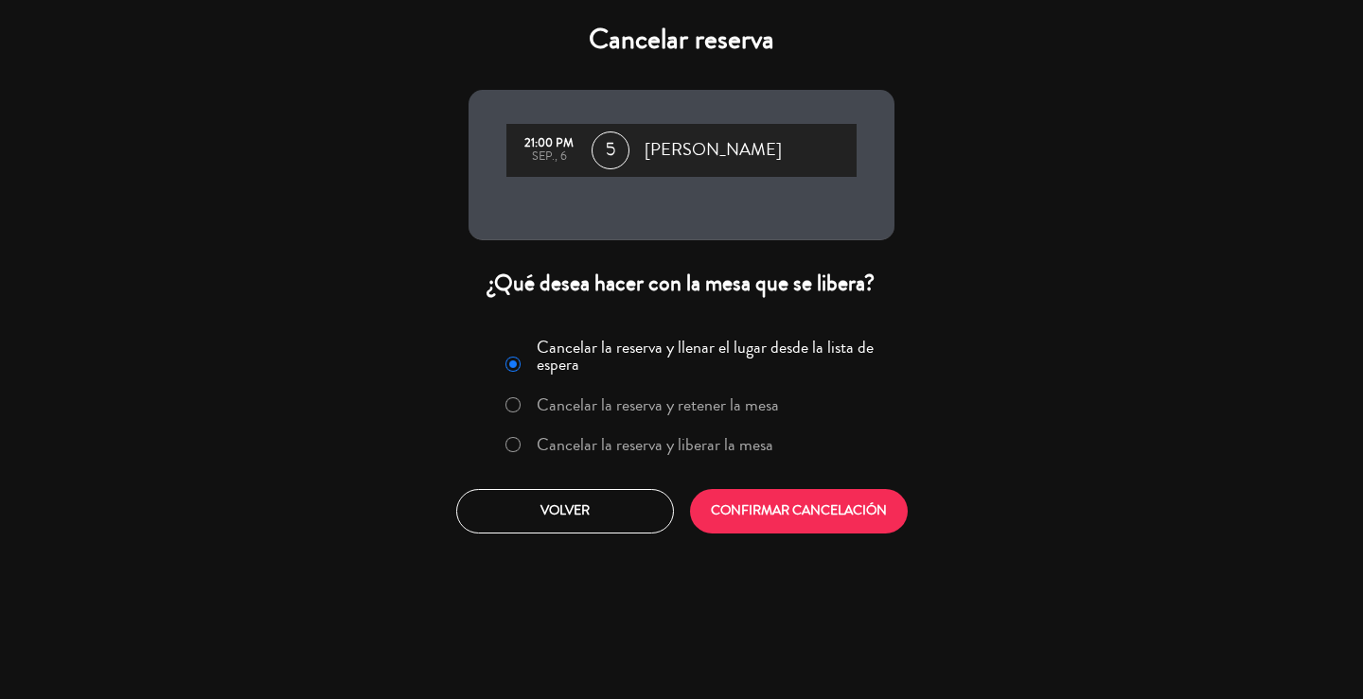 Image resolution: width=1363 pixels, height=699 pixels. I want to click on div: sep., 6, so click(549, 157).